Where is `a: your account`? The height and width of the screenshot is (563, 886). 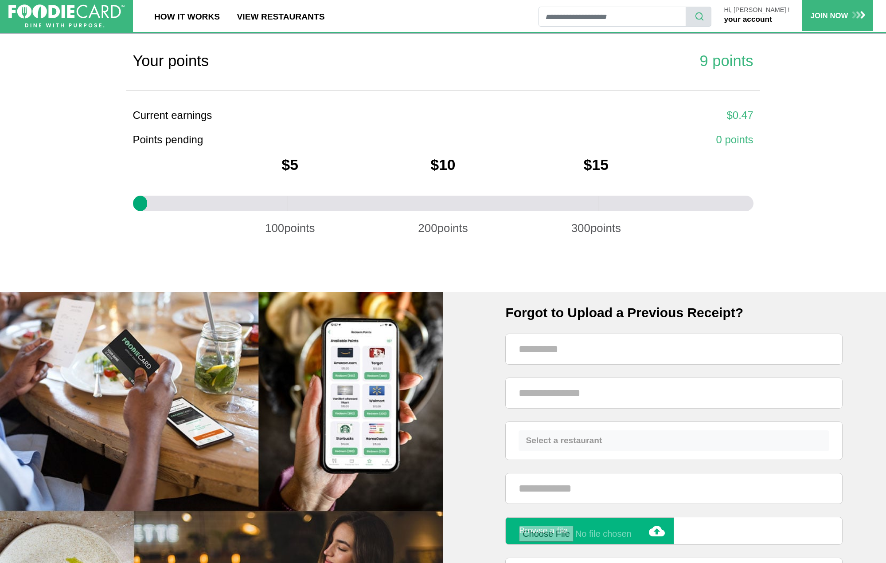 a: your account is located at coordinates (748, 19).